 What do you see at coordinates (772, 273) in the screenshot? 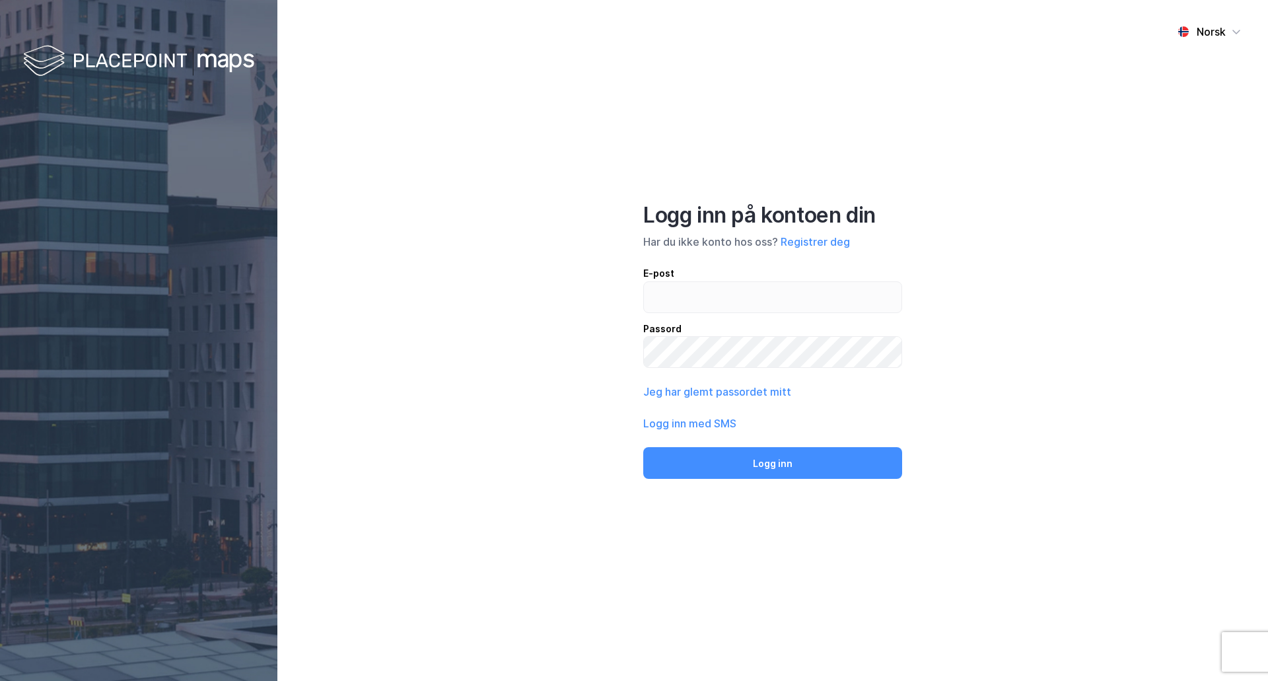
I see `div: E-post` at bounding box center [772, 273].